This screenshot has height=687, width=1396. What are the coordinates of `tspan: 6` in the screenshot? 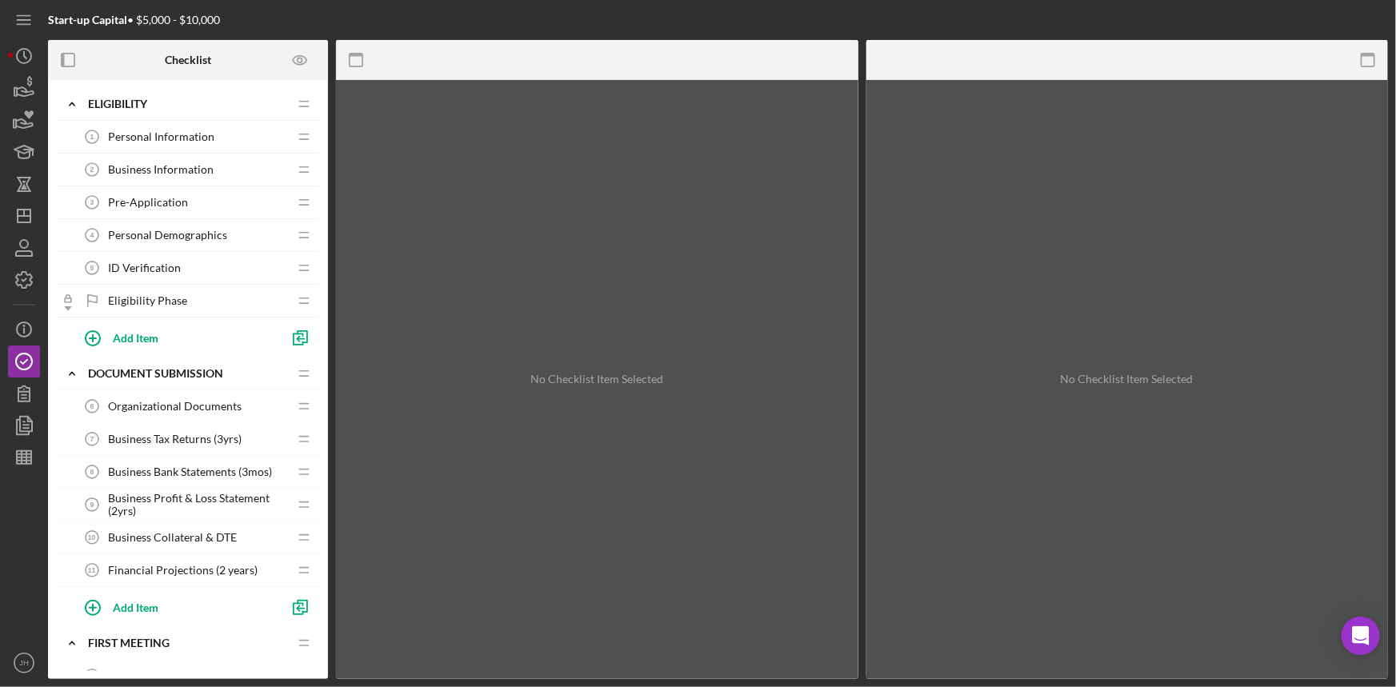 It's located at (92, 406).